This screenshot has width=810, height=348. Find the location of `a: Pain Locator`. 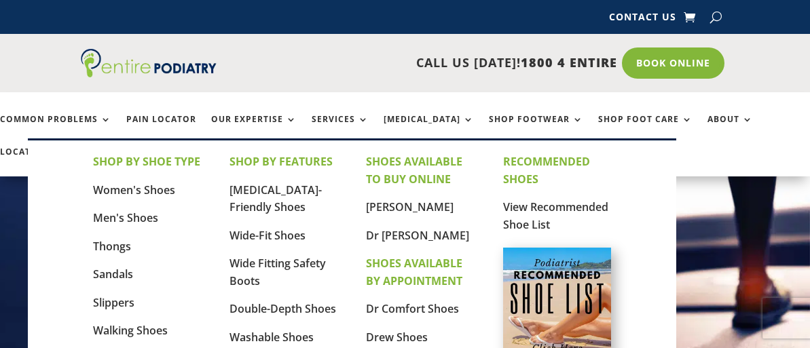

a: Pain Locator is located at coordinates (161, 129).